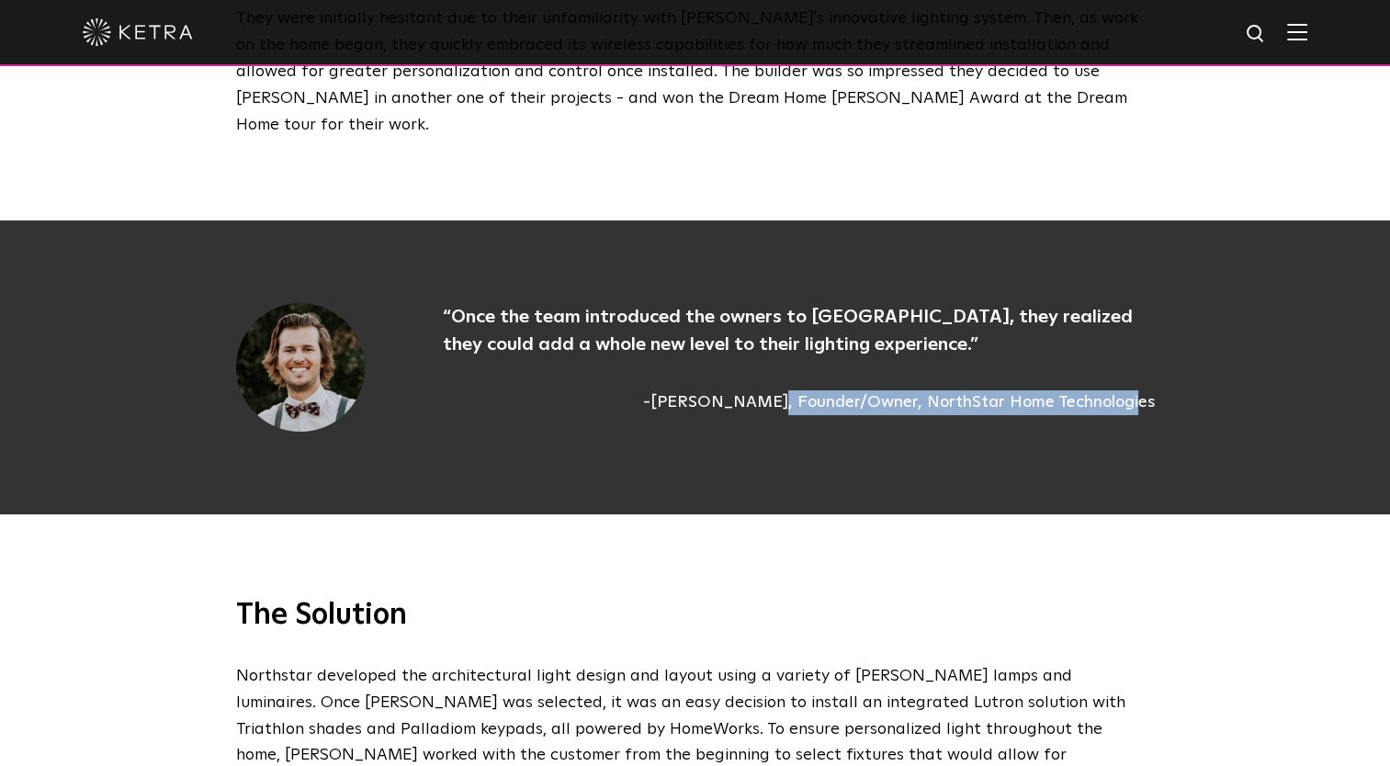 The image size is (1390, 766). What do you see at coordinates (695, 616) in the screenshot?
I see `h3: The Solution` at bounding box center [695, 616].